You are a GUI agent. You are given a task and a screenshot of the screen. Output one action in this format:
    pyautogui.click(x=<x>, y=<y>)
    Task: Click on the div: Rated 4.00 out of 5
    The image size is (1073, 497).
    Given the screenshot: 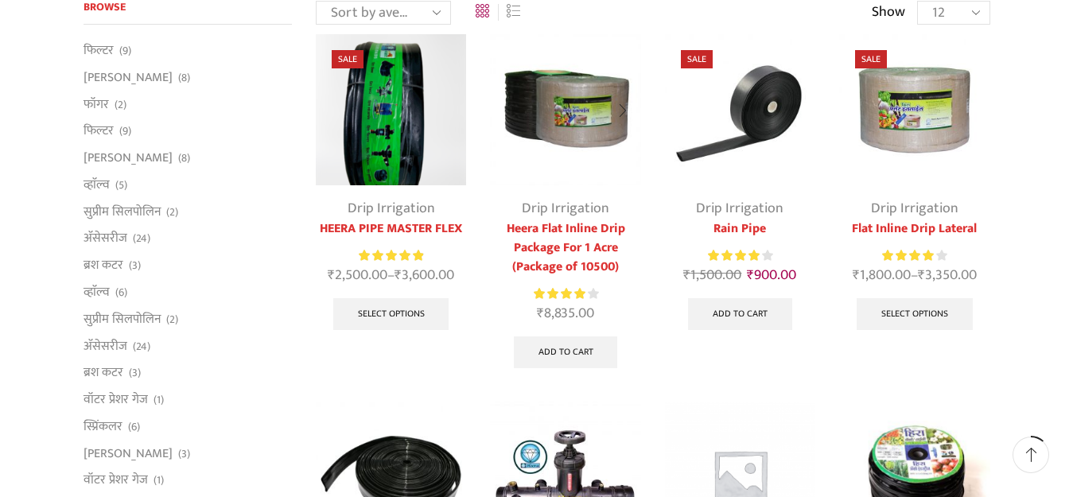 What is the action you would take?
    pyautogui.click(x=914, y=255)
    